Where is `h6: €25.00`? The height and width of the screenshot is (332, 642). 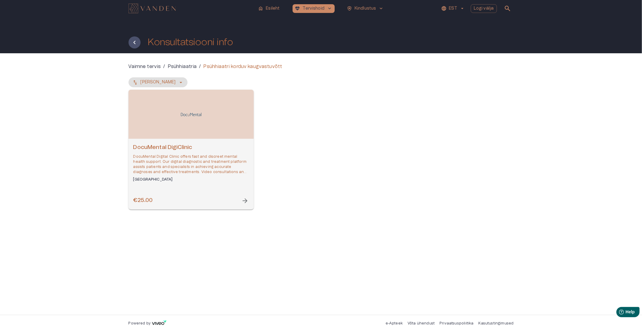
h6: €25.00 is located at coordinates (143, 201).